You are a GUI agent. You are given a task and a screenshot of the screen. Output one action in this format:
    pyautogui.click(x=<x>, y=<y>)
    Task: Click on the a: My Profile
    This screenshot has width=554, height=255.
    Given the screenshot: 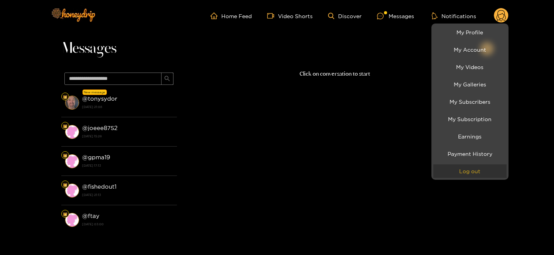 What is the action you would take?
    pyautogui.click(x=470, y=32)
    